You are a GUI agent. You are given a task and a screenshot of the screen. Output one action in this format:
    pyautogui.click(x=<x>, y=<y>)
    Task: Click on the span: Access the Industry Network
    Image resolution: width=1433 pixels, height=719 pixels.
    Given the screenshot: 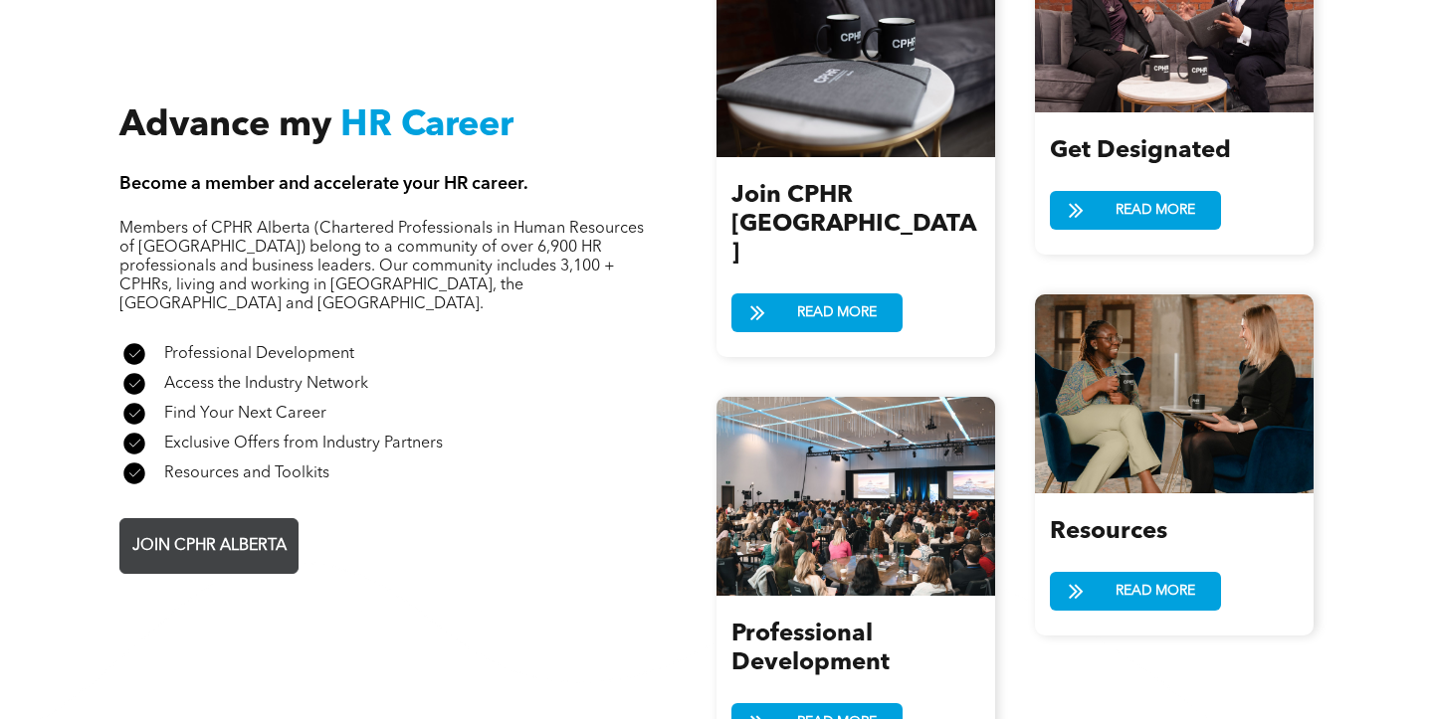 What is the action you would take?
    pyautogui.click(x=266, y=384)
    